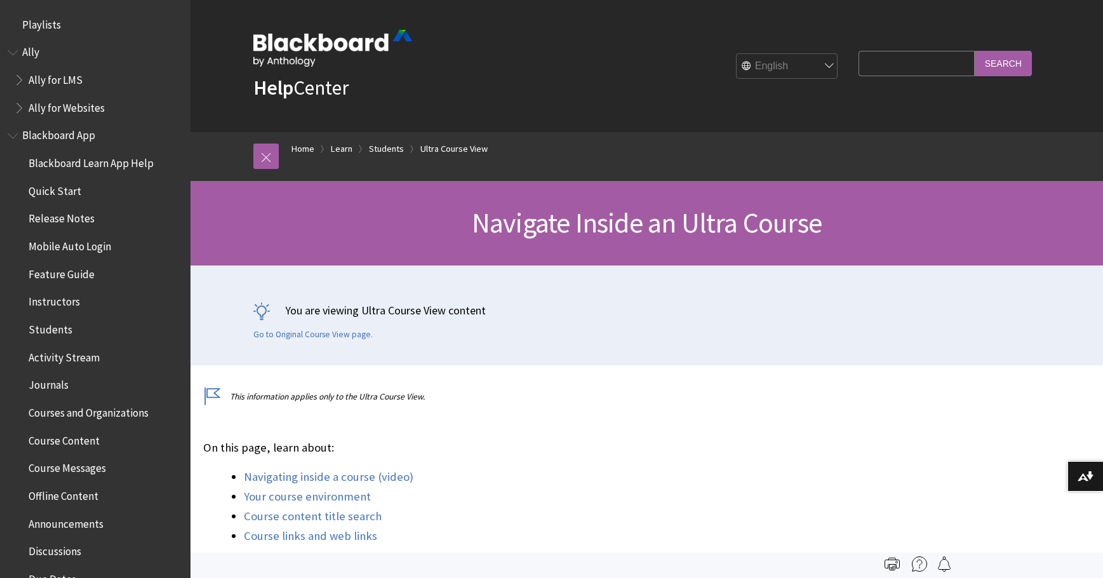  What do you see at coordinates (310, 536) in the screenshot?
I see `a: Course links and web links` at bounding box center [310, 536].